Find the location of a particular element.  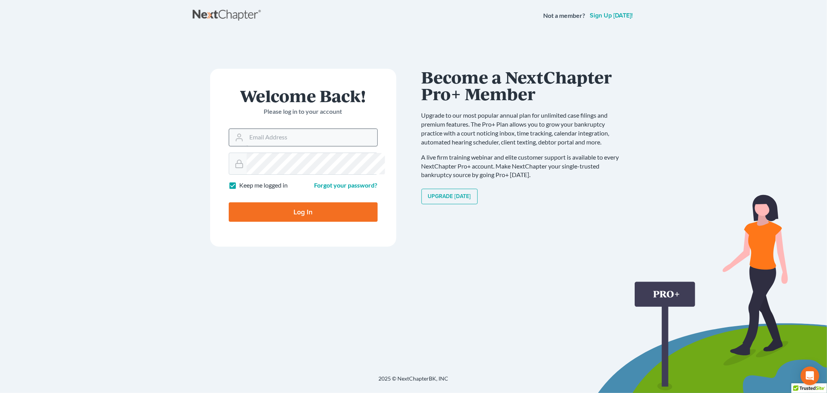

p: A live firm training webinar and elite customer support is available to every NextChapter Pro+ ac... is located at coordinates (524, 166).